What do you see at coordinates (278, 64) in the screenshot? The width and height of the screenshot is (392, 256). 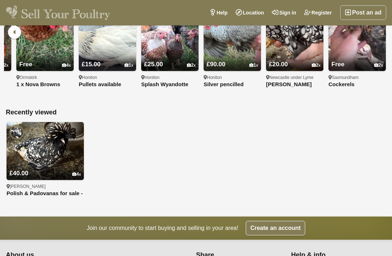 I see `span: £20.00` at bounding box center [278, 64].